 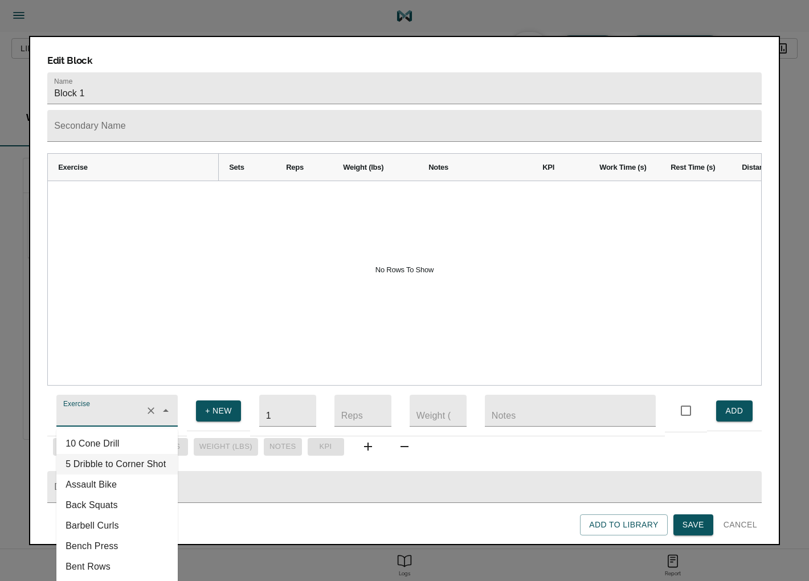 What do you see at coordinates (117, 505) in the screenshot?
I see `li: Back Squats` at bounding box center [117, 505].